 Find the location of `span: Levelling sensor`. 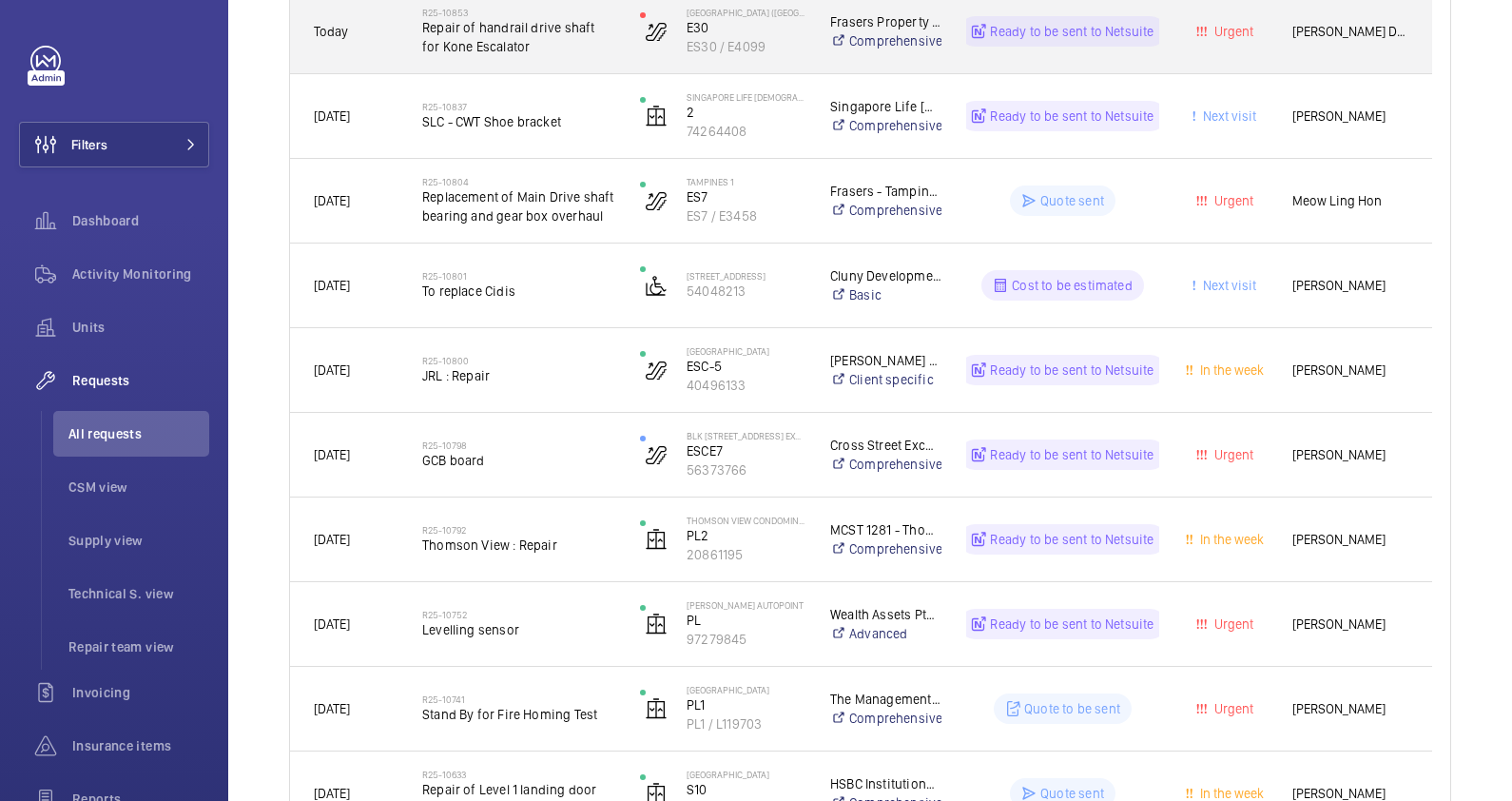

span: Levelling sensor is located at coordinates (518, 630).